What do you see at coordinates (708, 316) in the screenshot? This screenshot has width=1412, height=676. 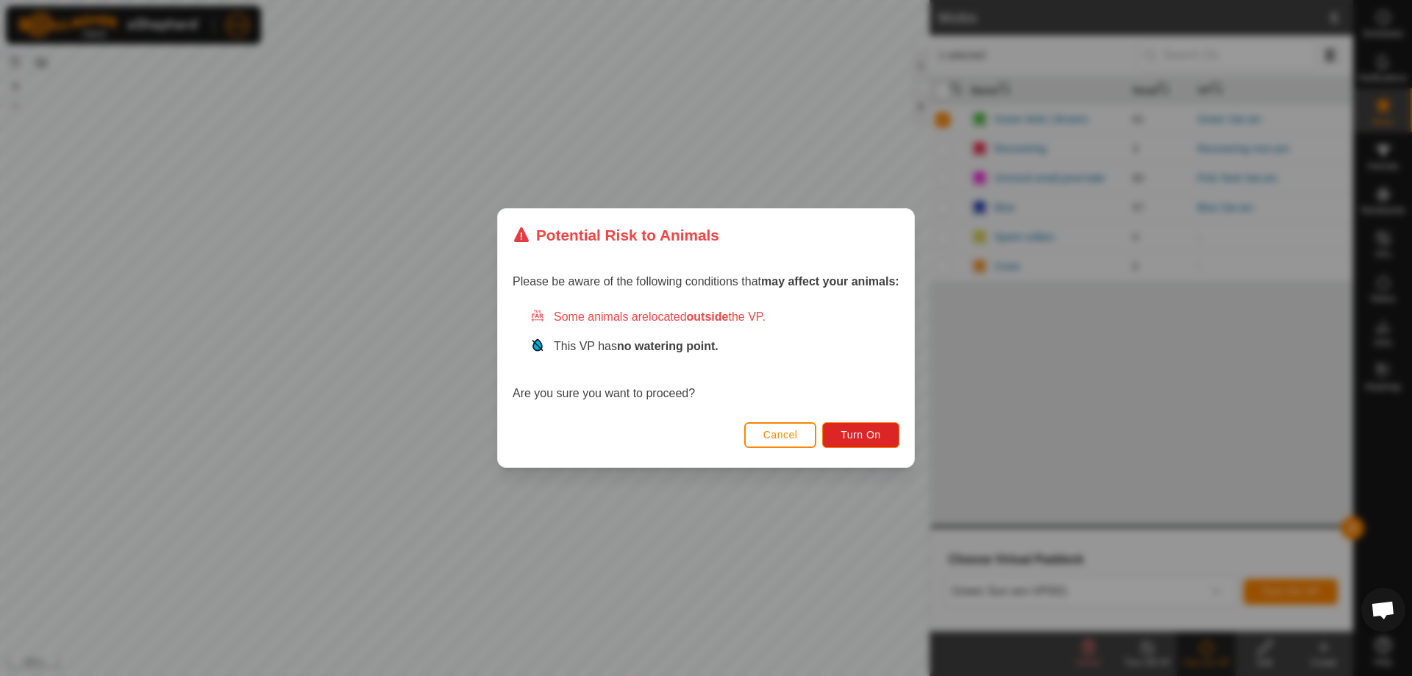 I see `strong: outside` at bounding box center [708, 316].